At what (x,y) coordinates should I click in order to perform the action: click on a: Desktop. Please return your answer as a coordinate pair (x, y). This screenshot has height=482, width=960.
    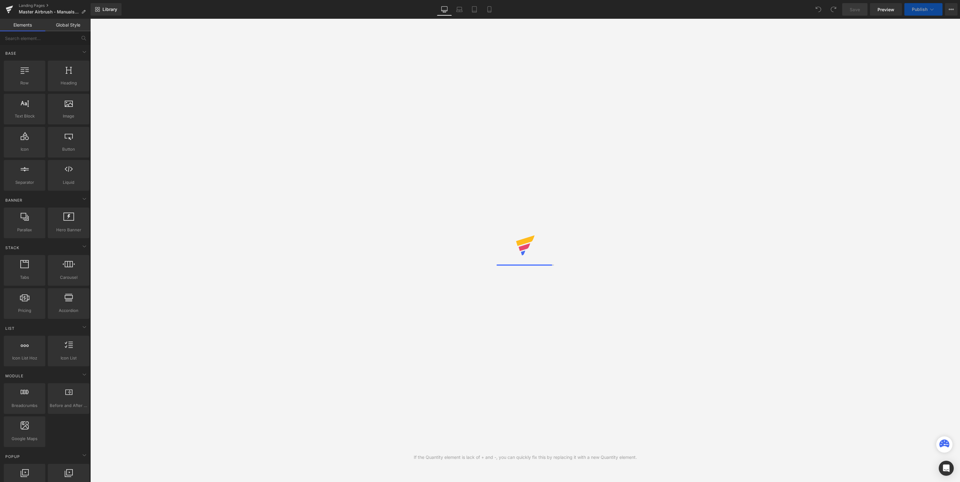
    Looking at the image, I should click on (445, 9).